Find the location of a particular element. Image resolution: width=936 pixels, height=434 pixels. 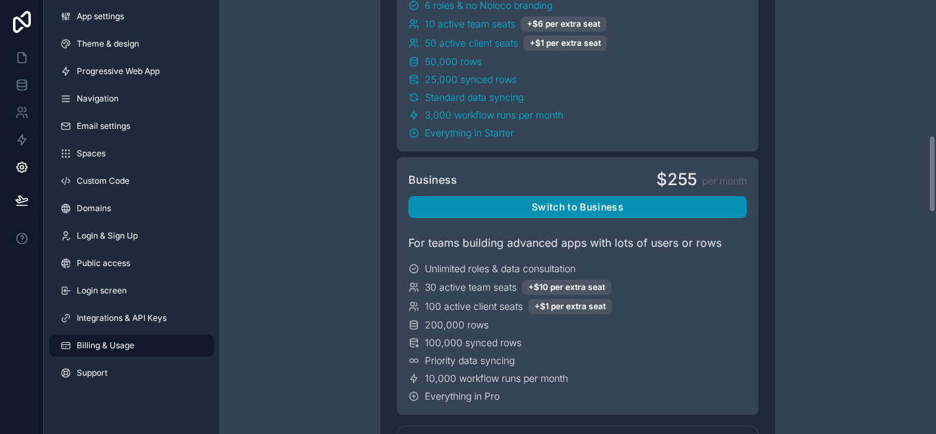

span: 200,000 rows is located at coordinates (456, 325).